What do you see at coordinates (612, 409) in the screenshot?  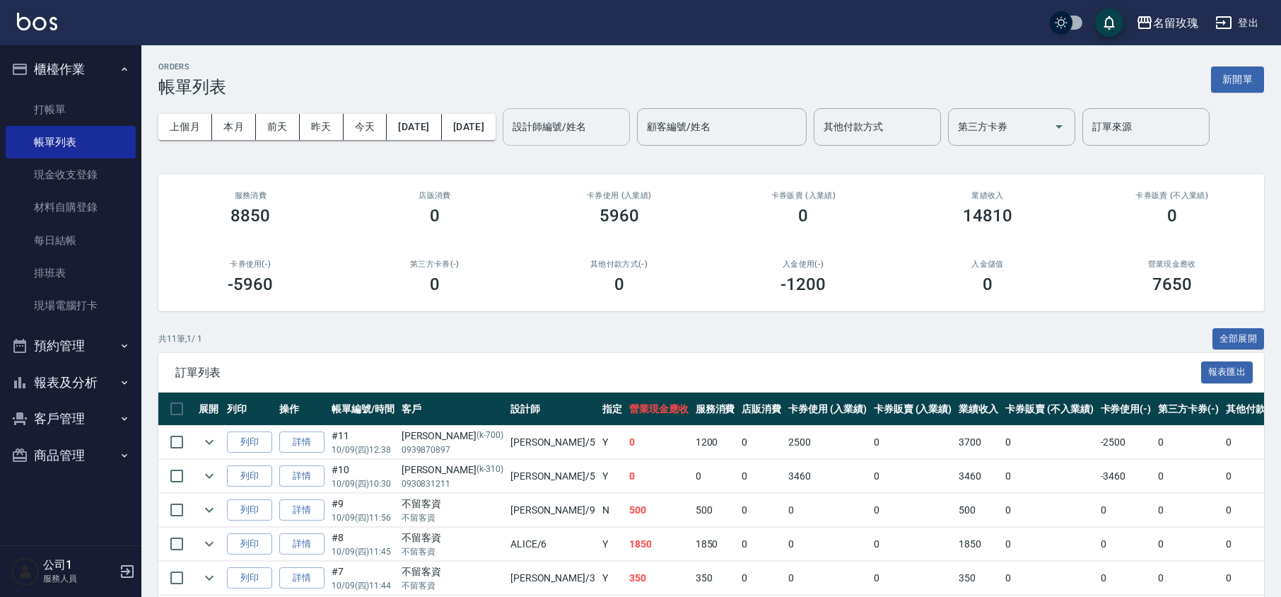 I see `th: 指定` at bounding box center [612, 409].